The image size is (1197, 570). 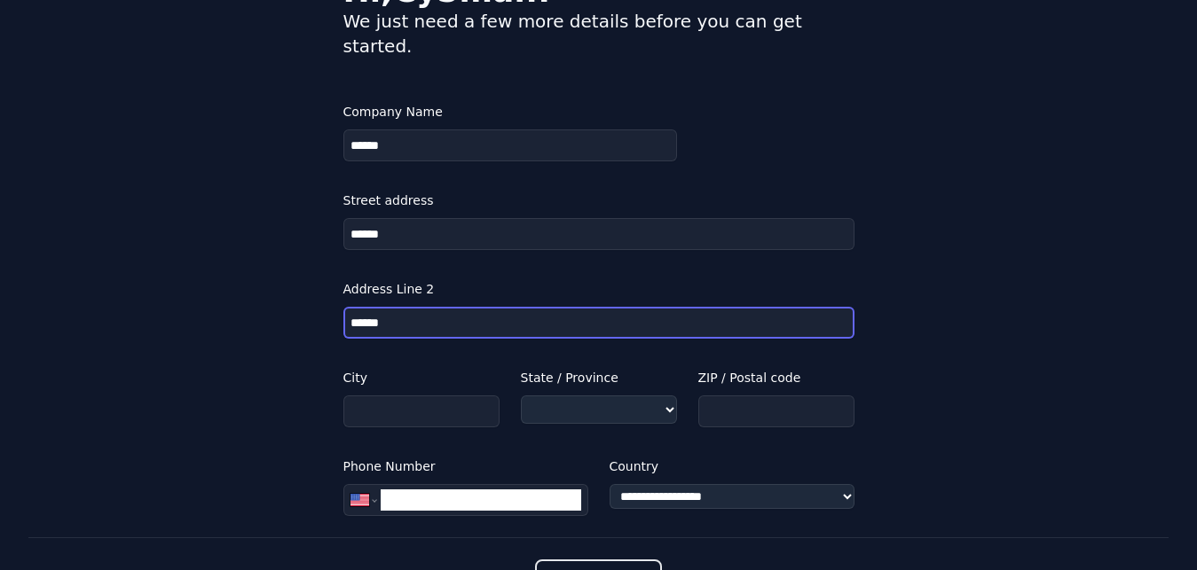 What do you see at coordinates (466, 467) in the screenshot?
I see `label: Phone Number` at bounding box center [466, 467].